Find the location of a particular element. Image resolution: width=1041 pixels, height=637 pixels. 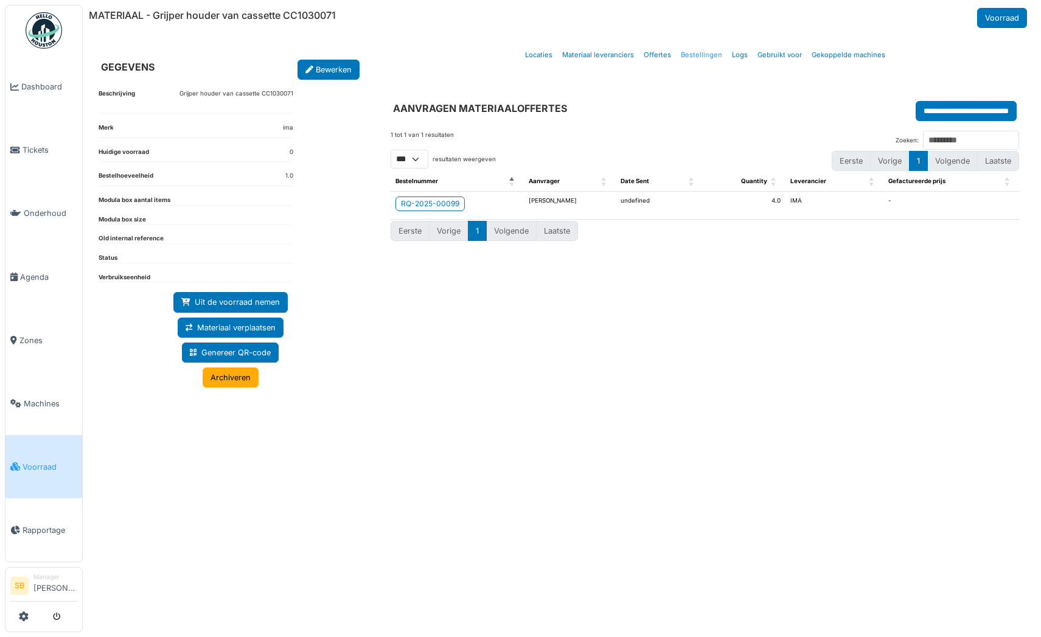

span: Bestelnummer is located at coordinates (417, 181).